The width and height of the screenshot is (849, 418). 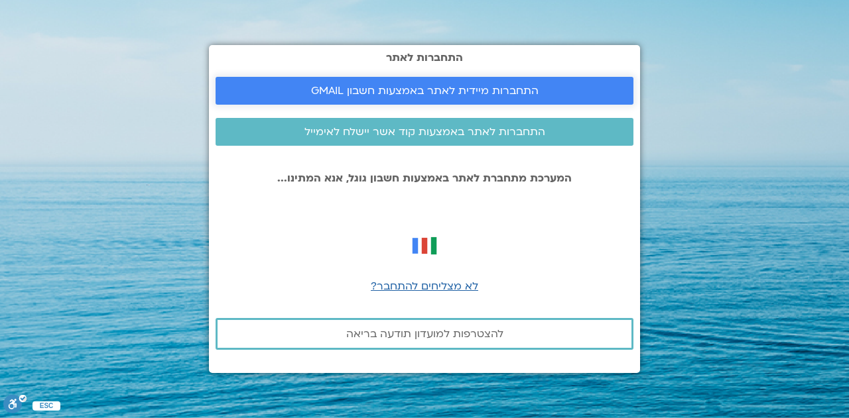 I want to click on h2: התחברות לאתר, so click(x=424, y=58).